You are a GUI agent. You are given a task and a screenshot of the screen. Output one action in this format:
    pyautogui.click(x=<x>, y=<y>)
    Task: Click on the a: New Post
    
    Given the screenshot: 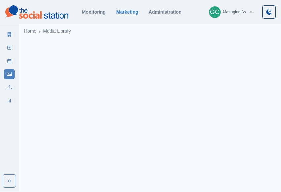 What is the action you would take?
    pyautogui.click(x=9, y=48)
    